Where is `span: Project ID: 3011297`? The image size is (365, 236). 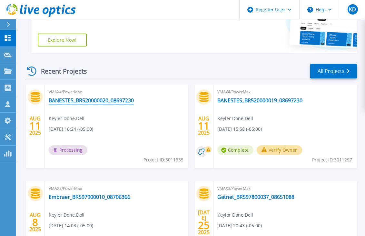
span: Project ID: 3011297 is located at coordinates (332, 160).